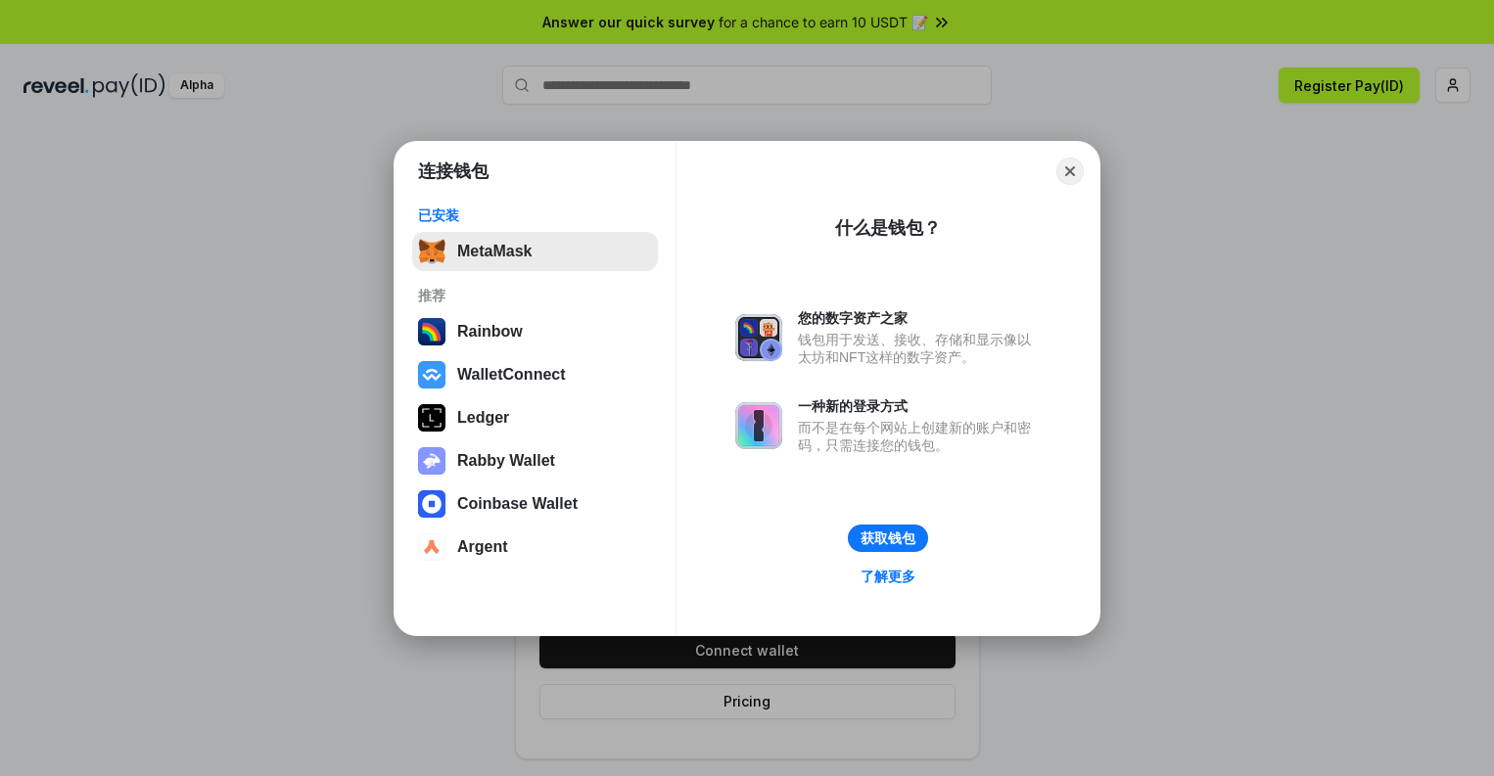 The width and height of the screenshot is (1494, 776). I want to click on img: svg+xml,%3Csvg%20fill%3D%22none%22%20height%3D%2233%22%20viewBox%3D%220%200%2035%2033%22%20width%..., so click(432, 252).